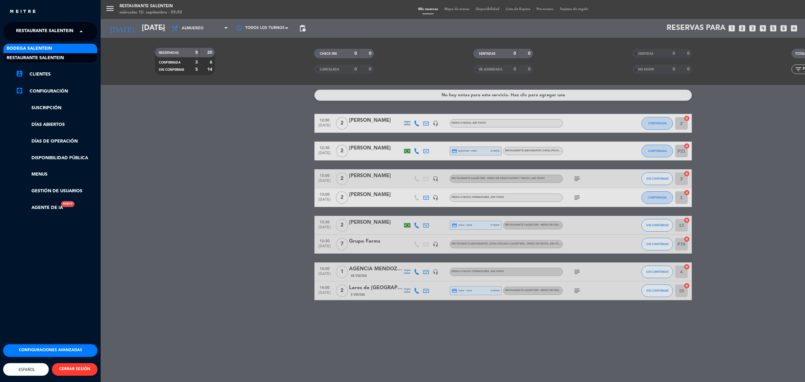 This screenshot has height=382, width=805. I want to click on a: Días abiertos, so click(57, 125).